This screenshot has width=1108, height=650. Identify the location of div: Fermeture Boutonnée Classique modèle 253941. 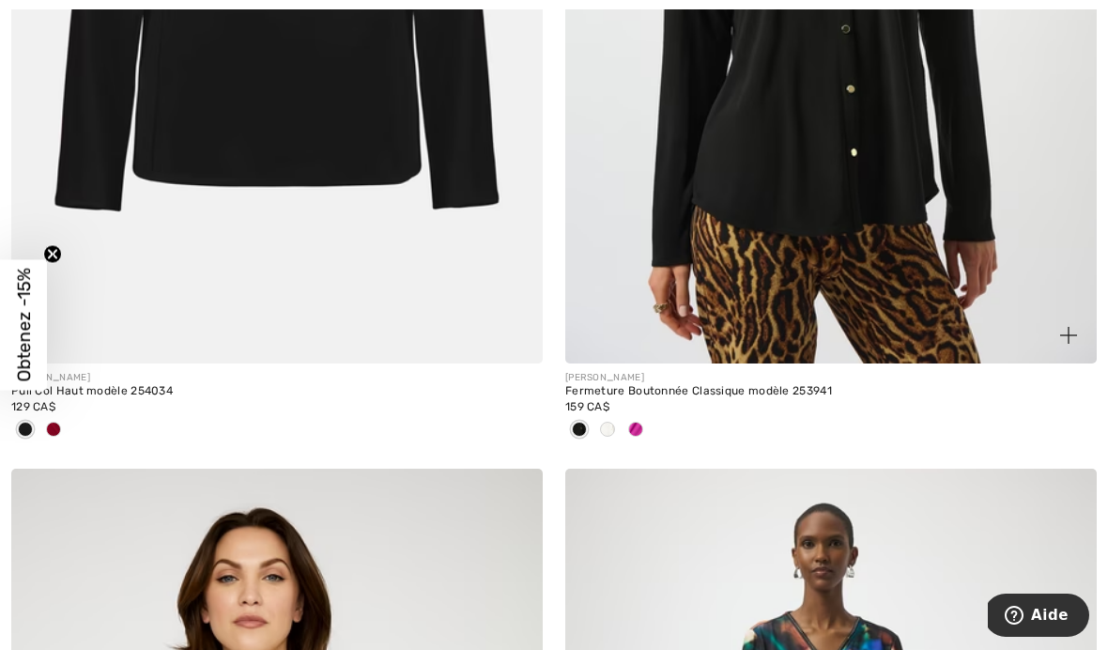
(831, 391).